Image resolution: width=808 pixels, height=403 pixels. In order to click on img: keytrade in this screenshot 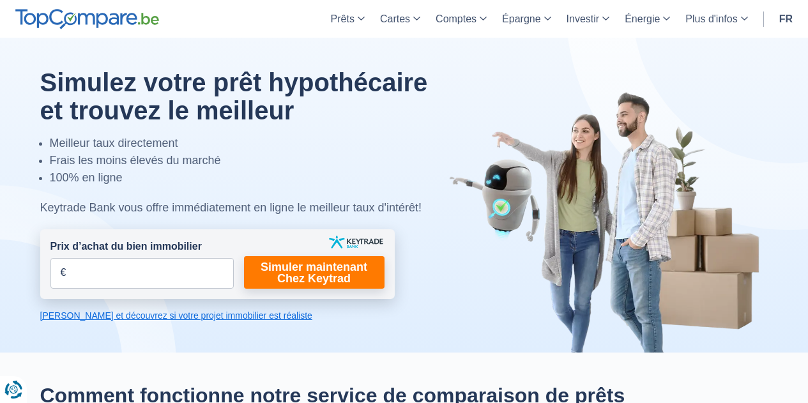, I will do `click(356, 242)`.